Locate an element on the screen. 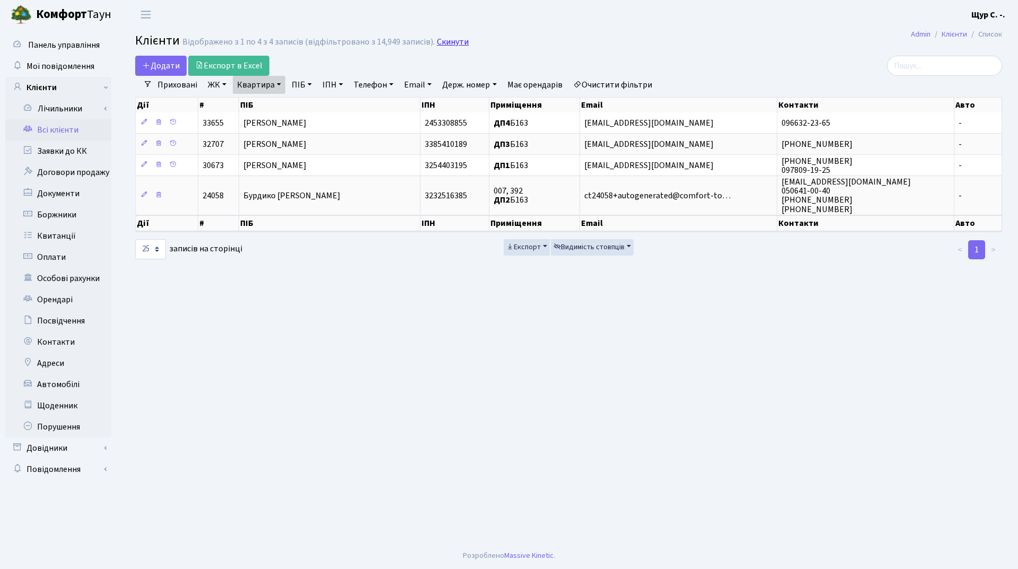  a: Приховані is located at coordinates (177, 85).